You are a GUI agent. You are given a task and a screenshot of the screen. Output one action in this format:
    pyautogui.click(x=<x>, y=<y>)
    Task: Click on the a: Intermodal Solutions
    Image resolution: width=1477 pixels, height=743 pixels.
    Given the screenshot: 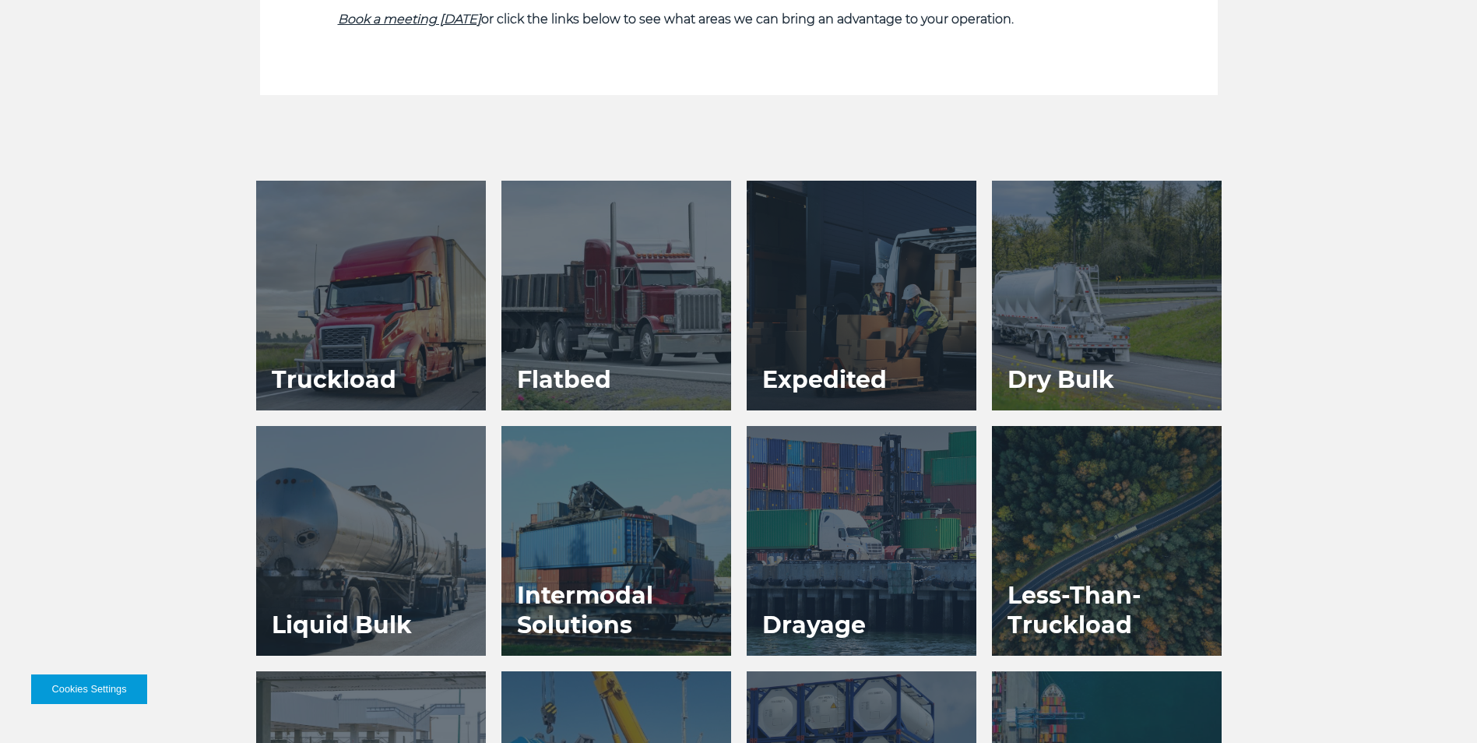 What is the action you would take?
    pyautogui.click(x=616, y=540)
    